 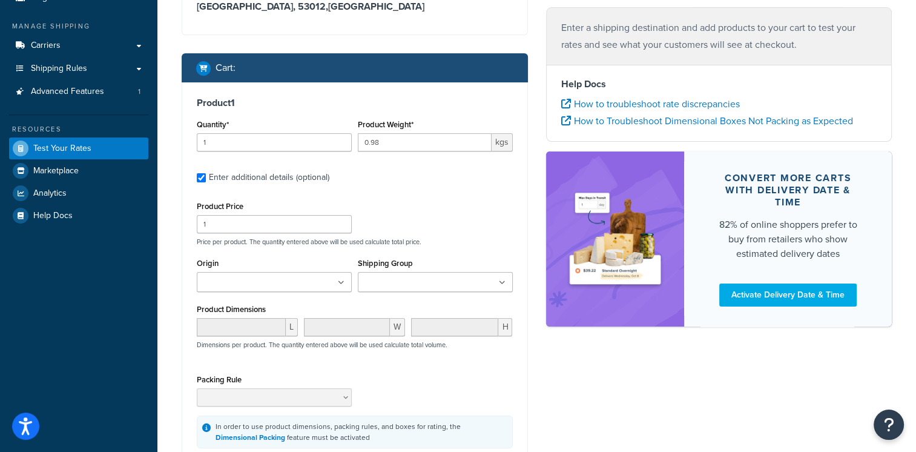 What do you see at coordinates (355, 103) in the screenshot?
I see `h3: Product 1` at bounding box center [355, 103].